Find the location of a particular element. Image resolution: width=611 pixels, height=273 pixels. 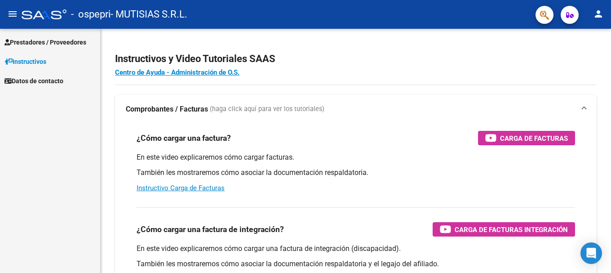

span: Prestadores / Proveedores is located at coordinates (45, 42).